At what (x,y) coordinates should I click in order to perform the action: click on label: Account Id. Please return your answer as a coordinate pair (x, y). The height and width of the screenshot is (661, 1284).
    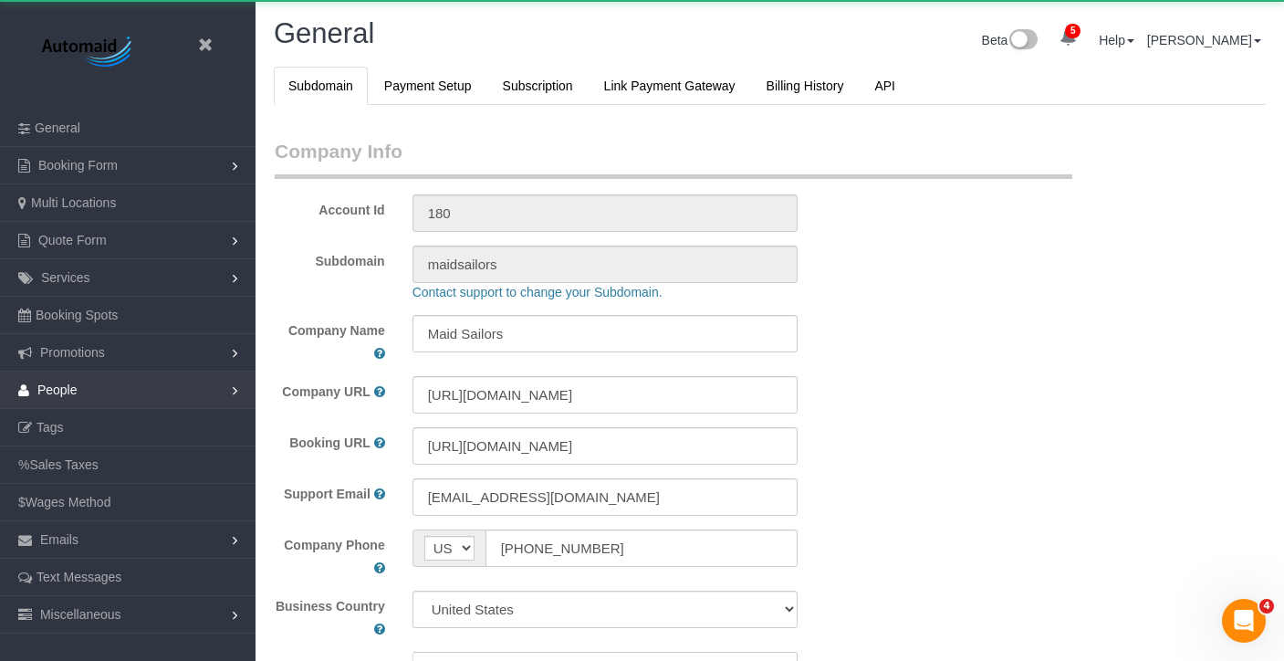
    Looking at the image, I should click on (330, 206).